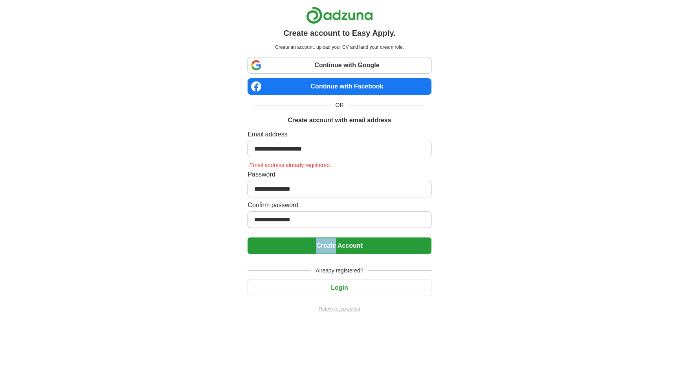  What do you see at coordinates (339, 134) in the screenshot?
I see `label: Email address` at bounding box center [339, 134].